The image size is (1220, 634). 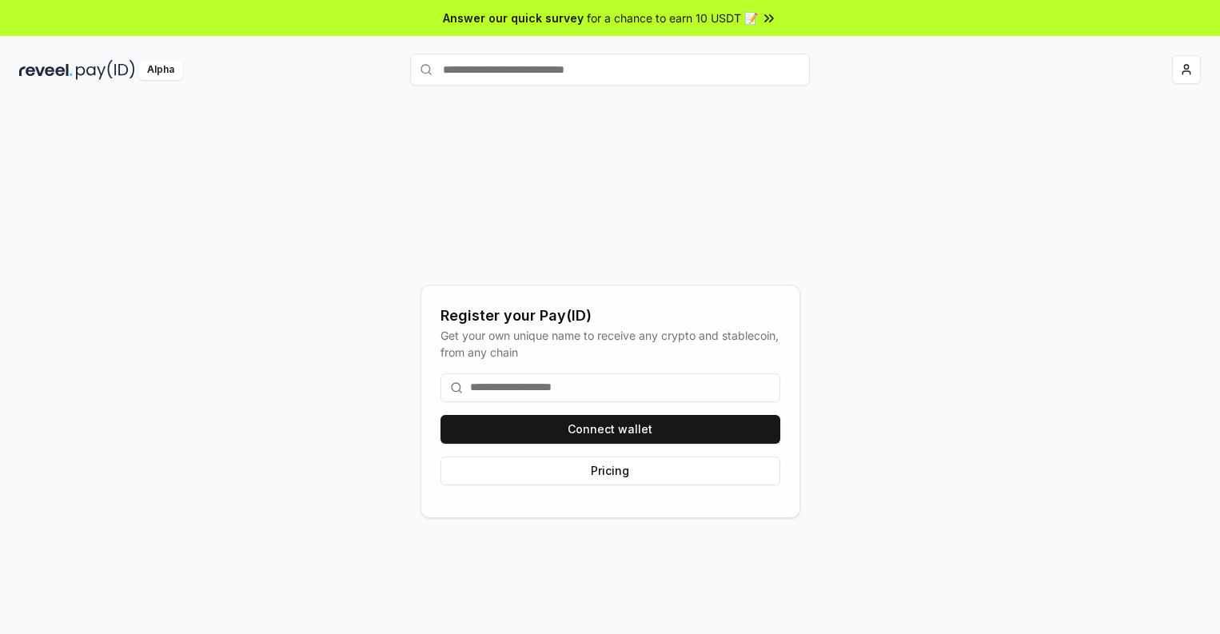 I want to click on button: Connect wallet, so click(x=610, y=429).